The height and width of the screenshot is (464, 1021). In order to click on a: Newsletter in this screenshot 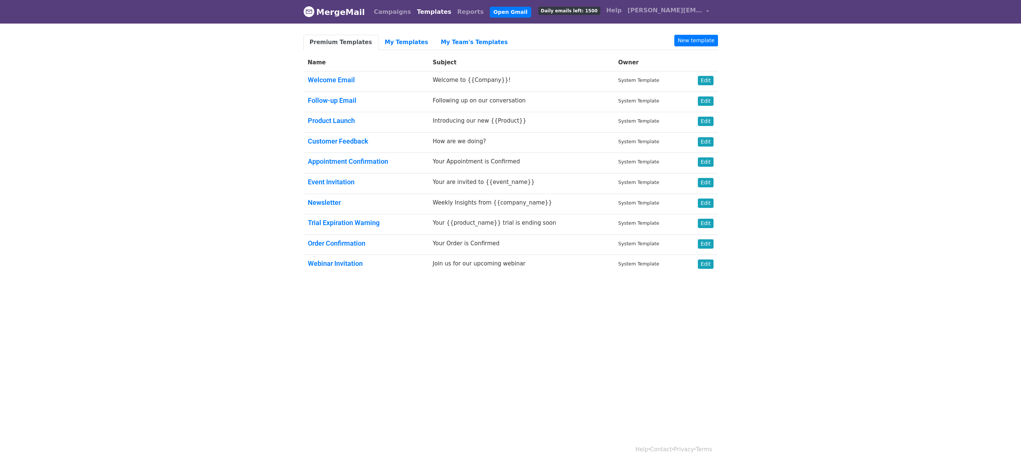, I will do `click(324, 202)`.